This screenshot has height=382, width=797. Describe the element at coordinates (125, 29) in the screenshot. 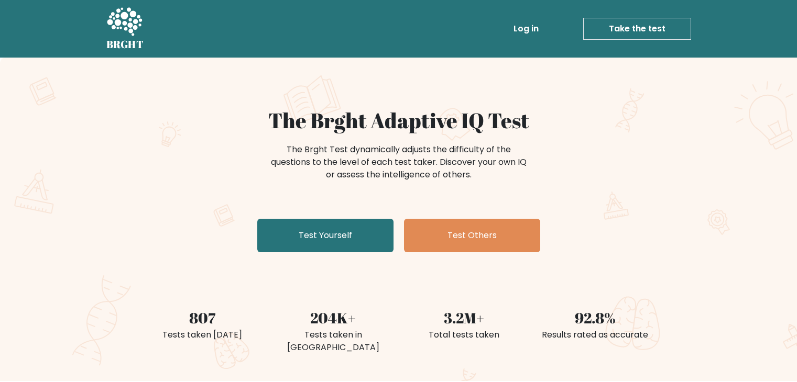

I see `a: BRGHT` at that location.